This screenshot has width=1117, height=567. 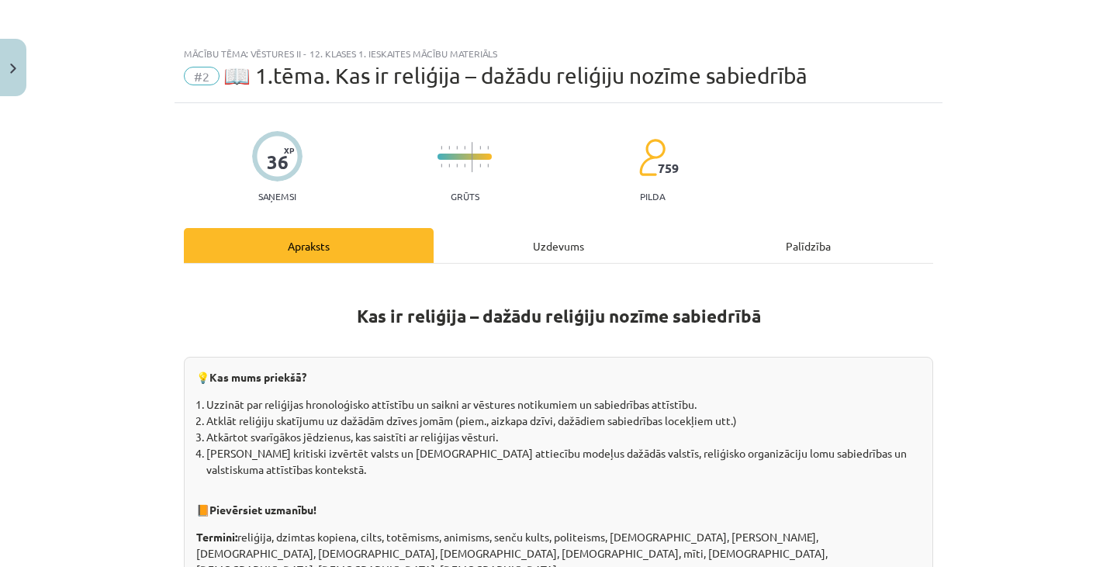 What do you see at coordinates (559, 316) in the screenshot?
I see `strong: Kas ir reliģija – dažādu reliģiju nozīme sabiedrībā` at bounding box center [559, 316].